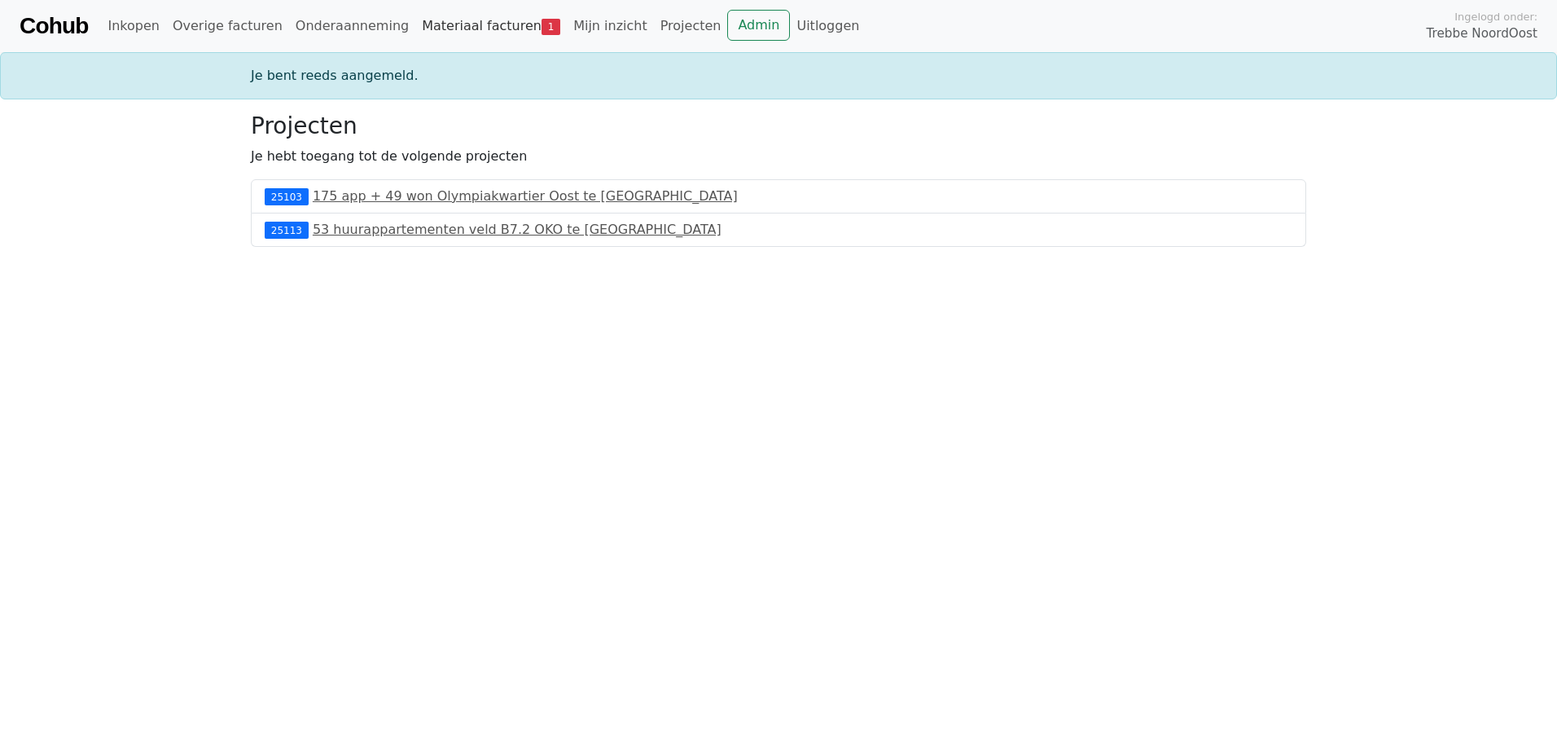  What do you see at coordinates (827, 26) in the screenshot?
I see `a: Uitloggen` at bounding box center [827, 26].